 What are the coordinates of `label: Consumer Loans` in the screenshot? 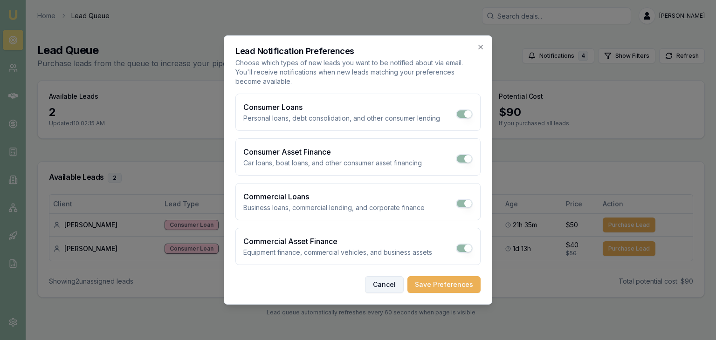 It's located at (273, 107).